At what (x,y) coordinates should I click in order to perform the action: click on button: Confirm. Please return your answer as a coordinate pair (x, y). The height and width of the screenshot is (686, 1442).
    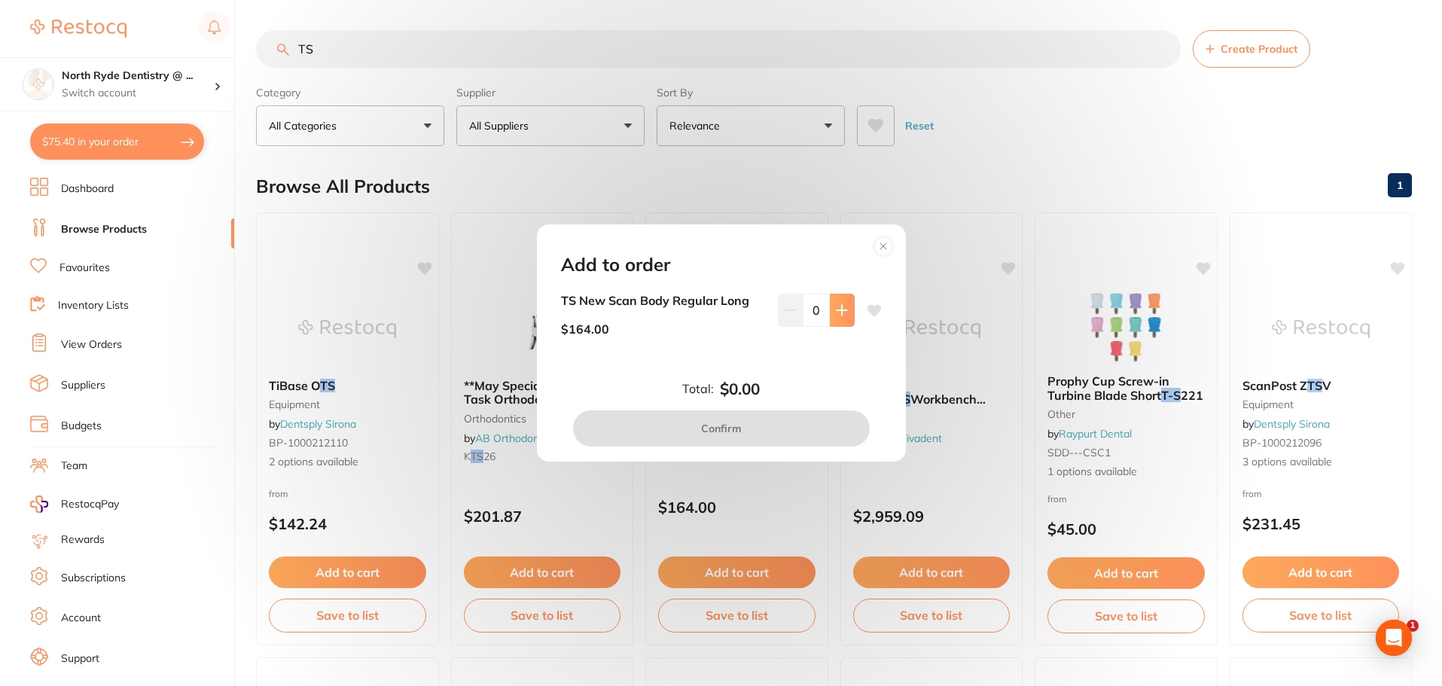
    Looking at the image, I should click on (721, 428).